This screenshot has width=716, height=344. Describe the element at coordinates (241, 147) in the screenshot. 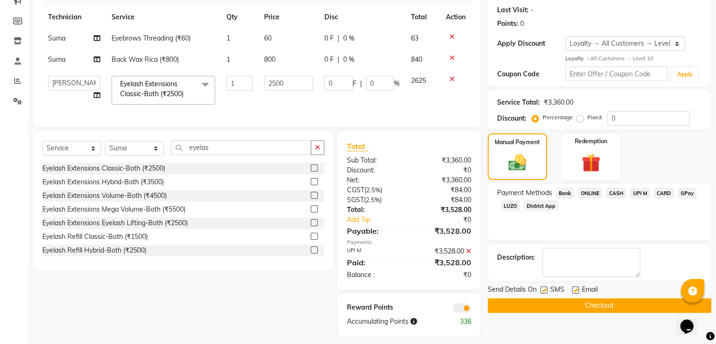

I see `input: Search or Scan` at that location.